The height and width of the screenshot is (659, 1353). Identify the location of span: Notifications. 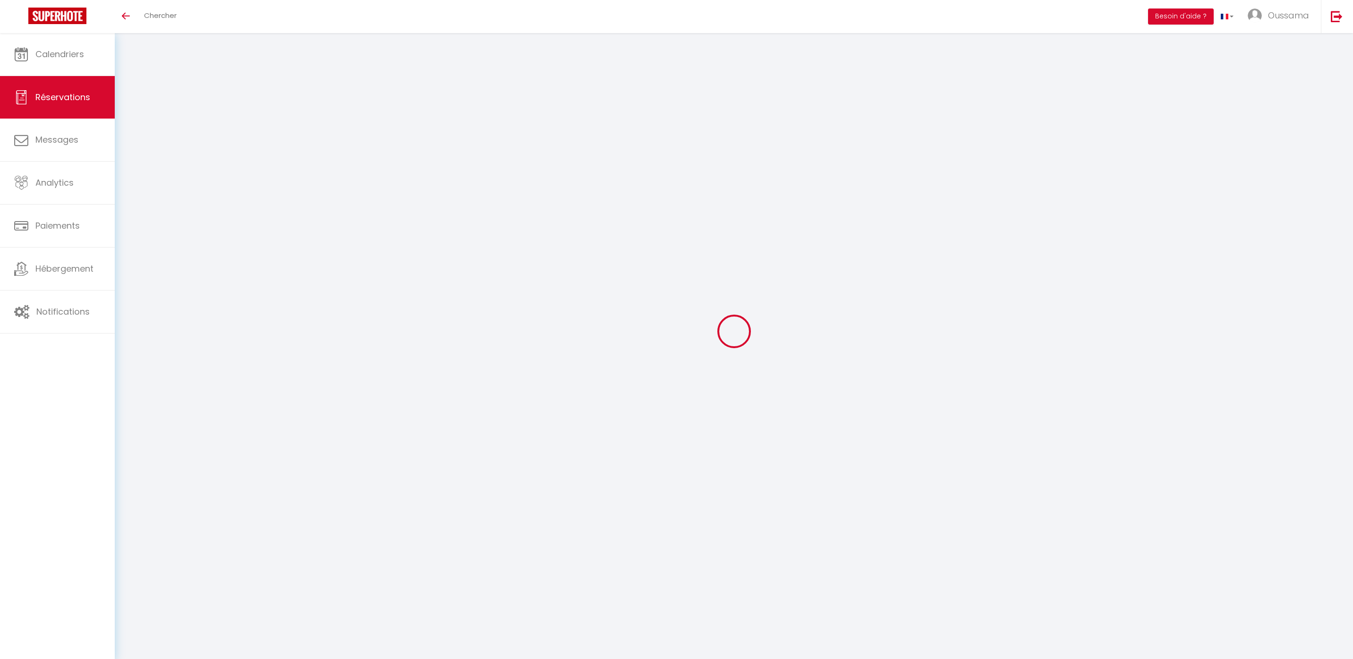
(63, 311).